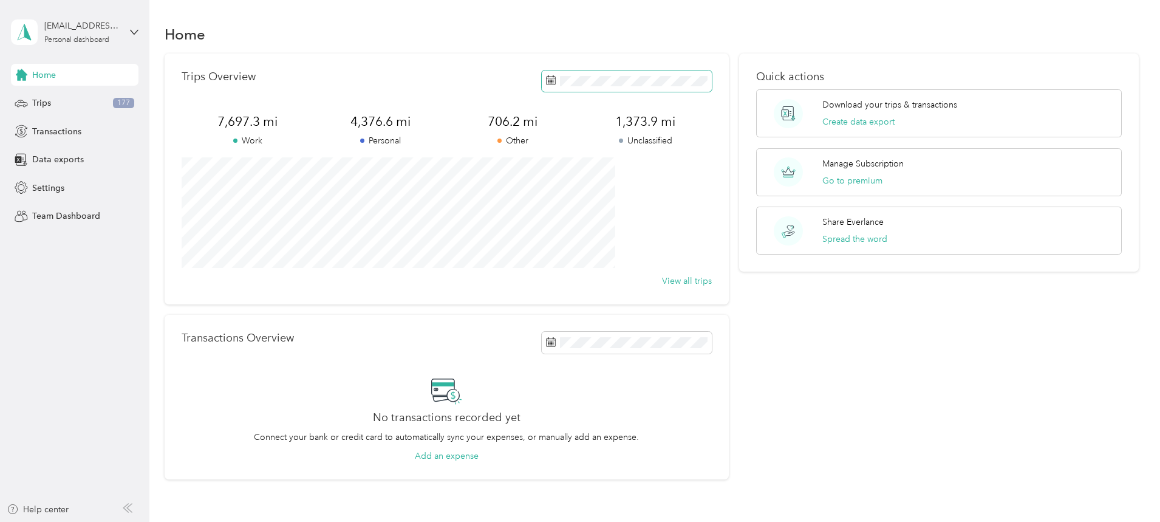  Describe the element at coordinates (380, 121) in the screenshot. I see `span: 4,376.6 mi` at that location.